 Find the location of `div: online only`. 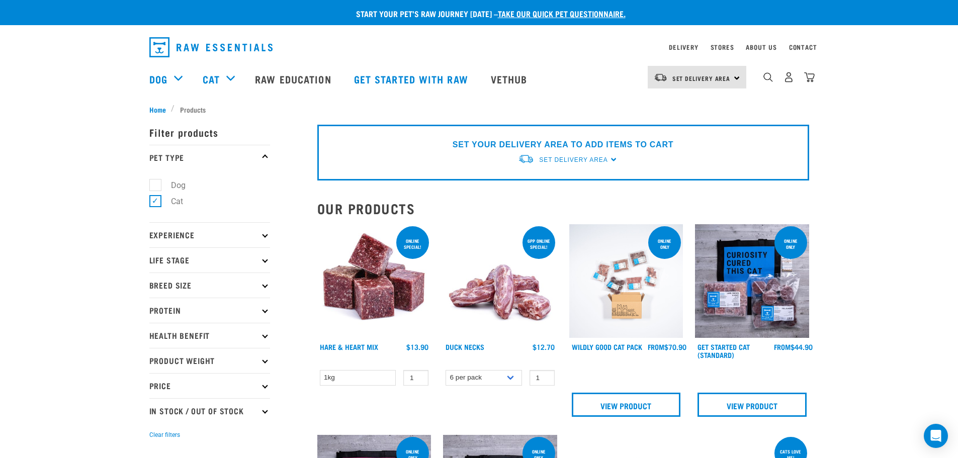

div: online only is located at coordinates (791, 244).